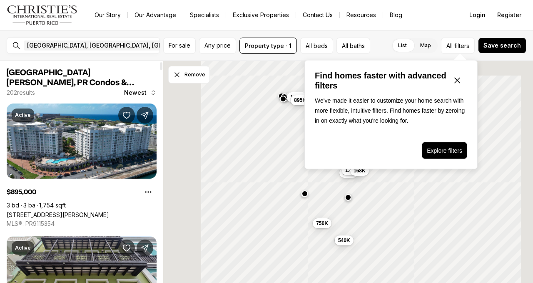  Describe the element at coordinates (361, 15) in the screenshot. I see `a: Resources` at that location.